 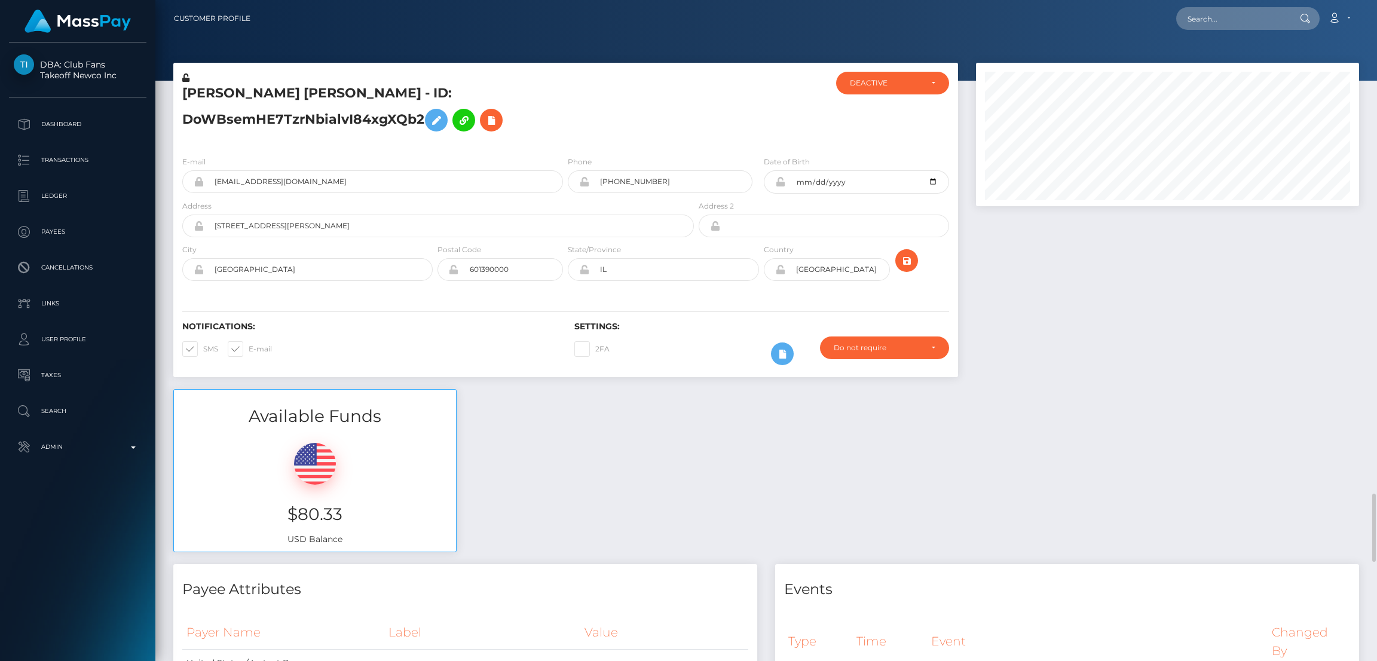 What do you see at coordinates (1067, 589) in the screenshot?
I see `h4: Events` at bounding box center [1067, 589].